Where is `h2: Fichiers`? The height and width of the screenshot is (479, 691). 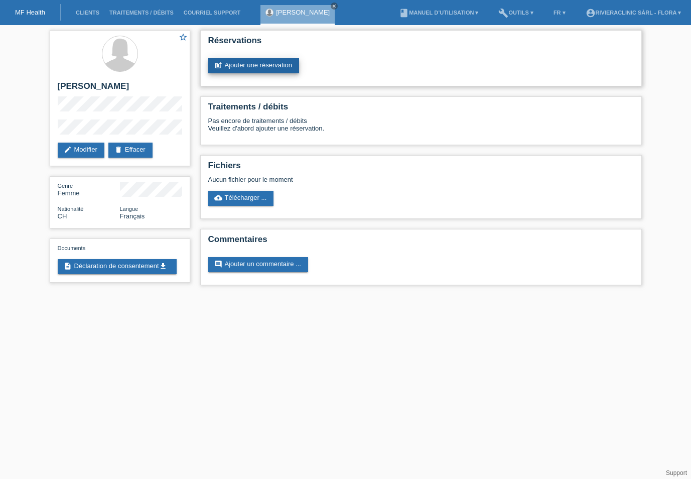
h2: Fichiers is located at coordinates (421, 168).